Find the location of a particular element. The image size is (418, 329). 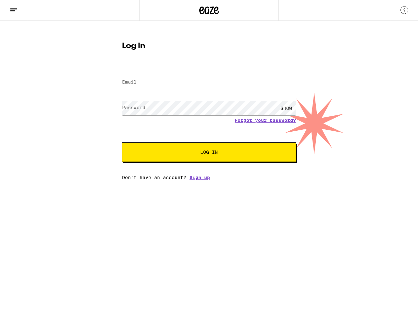

h1: Log In is located at coordinates (209, 46).